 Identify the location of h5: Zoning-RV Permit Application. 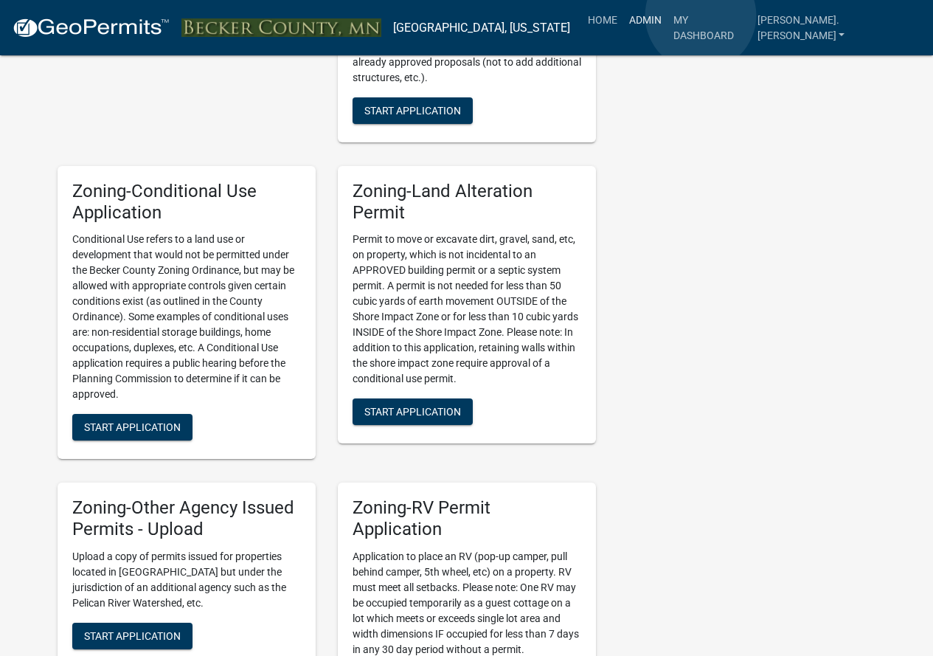
(467, 518).